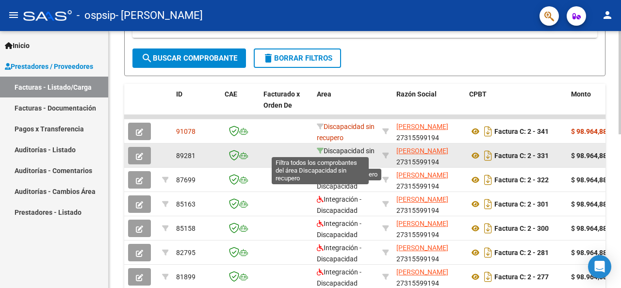  I want to click on datatable-header-cell: Area, so click(345, 105).